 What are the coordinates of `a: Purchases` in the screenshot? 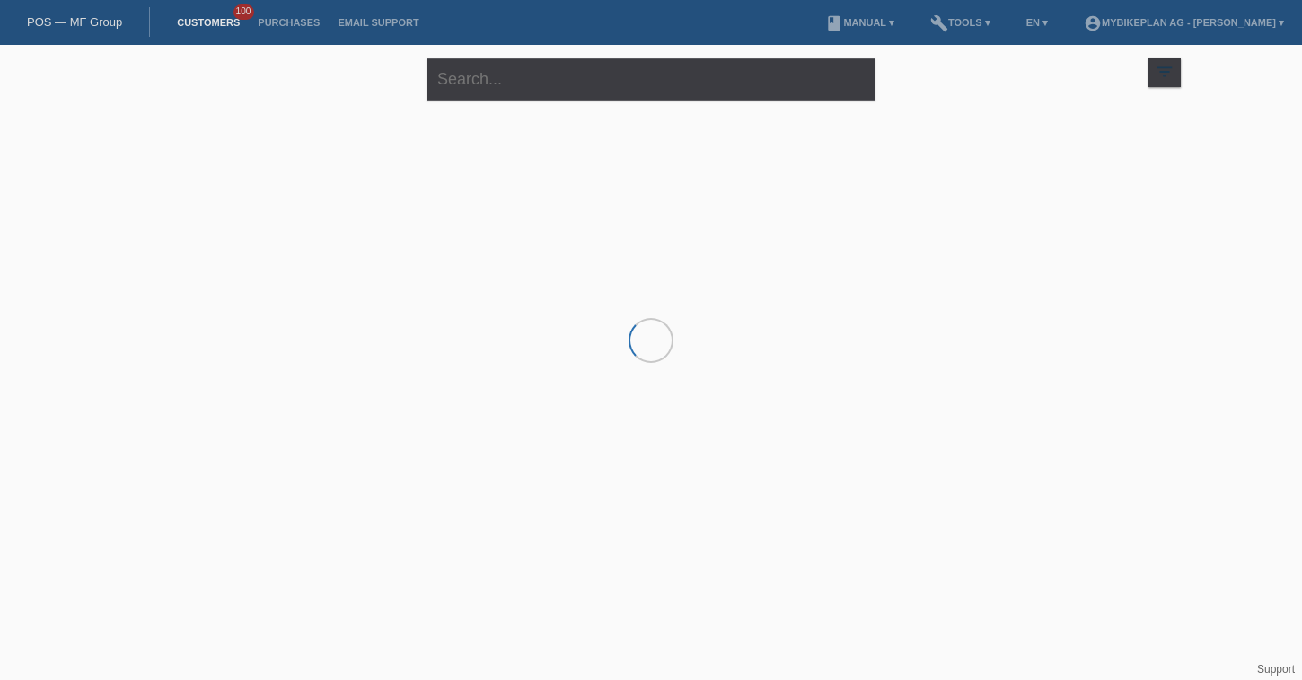 It's located at (288, 22).